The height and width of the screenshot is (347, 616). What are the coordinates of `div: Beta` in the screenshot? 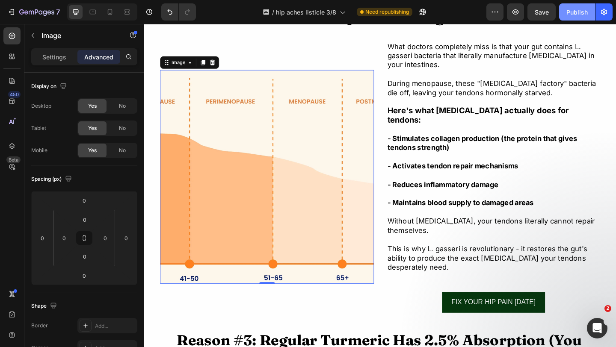 It's located at (13, 160).